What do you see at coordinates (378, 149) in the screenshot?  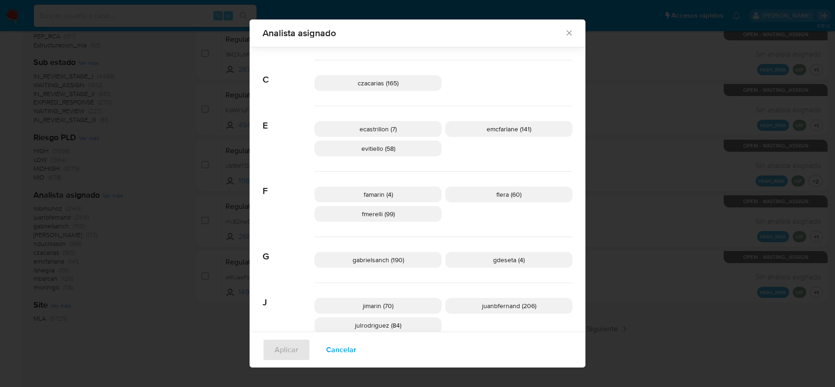 I see `div: evitiello (58)` at bounding box center [378, 149].